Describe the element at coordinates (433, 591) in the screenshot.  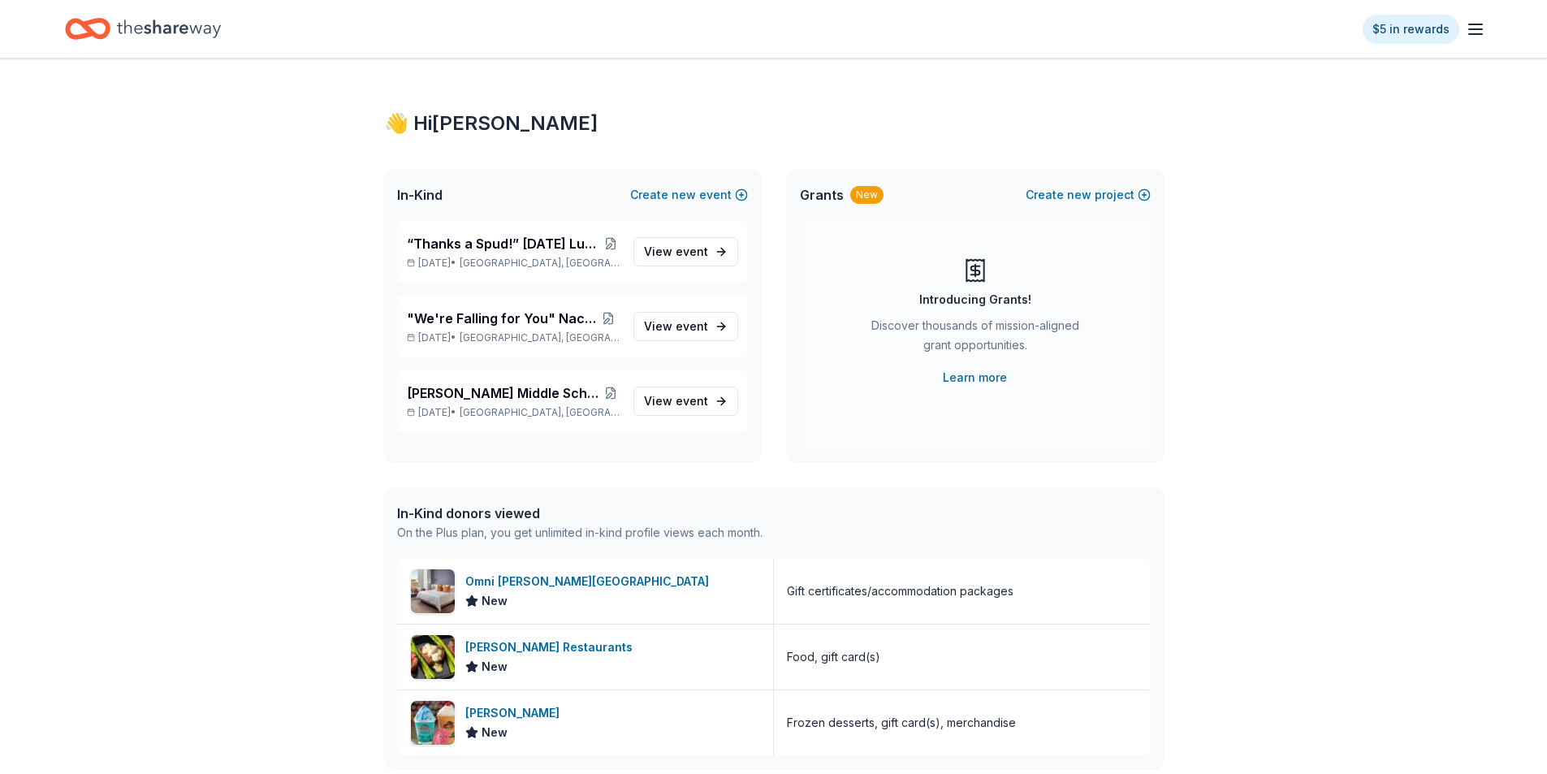
I see `img: Image for Omni Barton Creek Resort & Spa` at that location.